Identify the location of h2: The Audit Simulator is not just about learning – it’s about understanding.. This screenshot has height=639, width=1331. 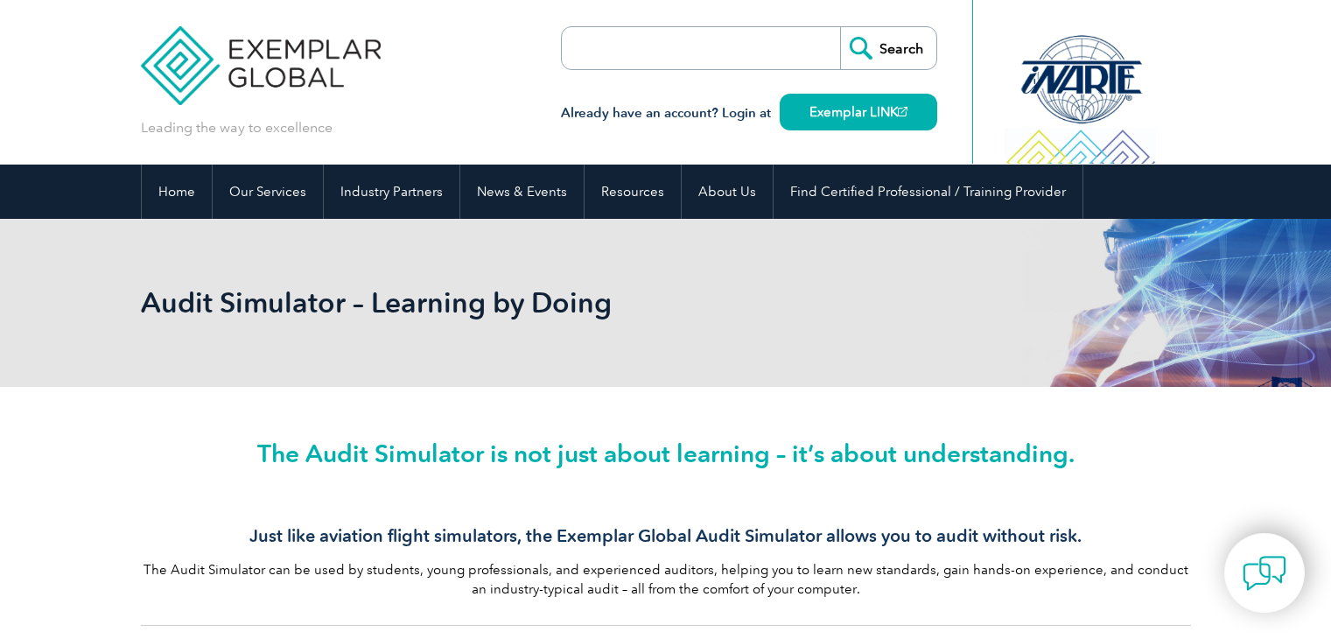
(666, 453).